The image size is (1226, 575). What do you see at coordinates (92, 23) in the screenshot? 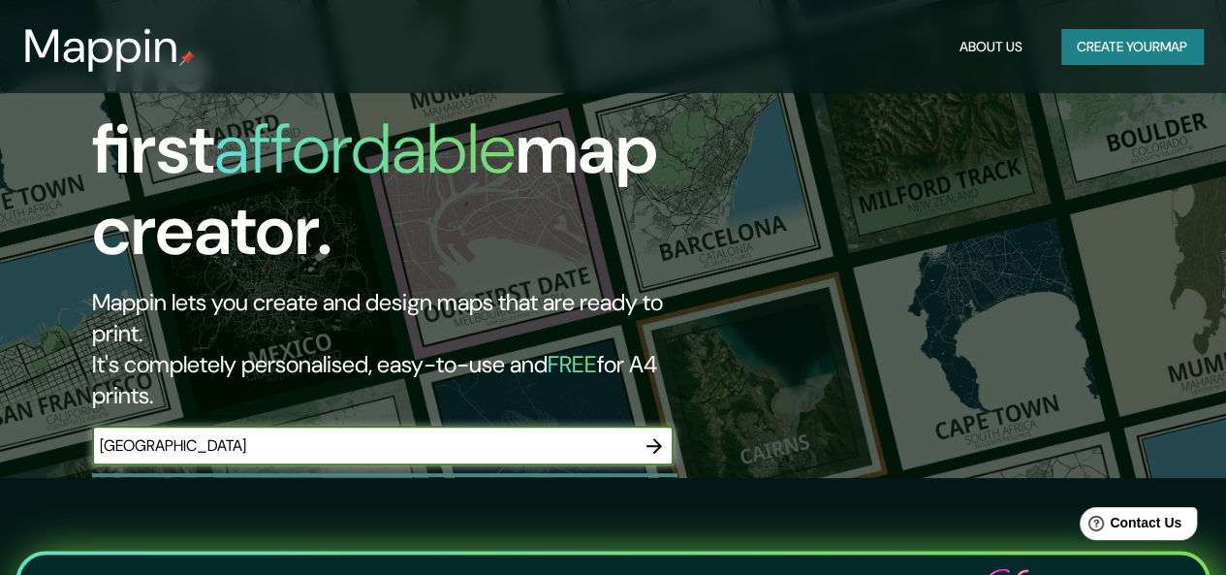
I see `span: Contact Us` at bounding box center [92, 23].